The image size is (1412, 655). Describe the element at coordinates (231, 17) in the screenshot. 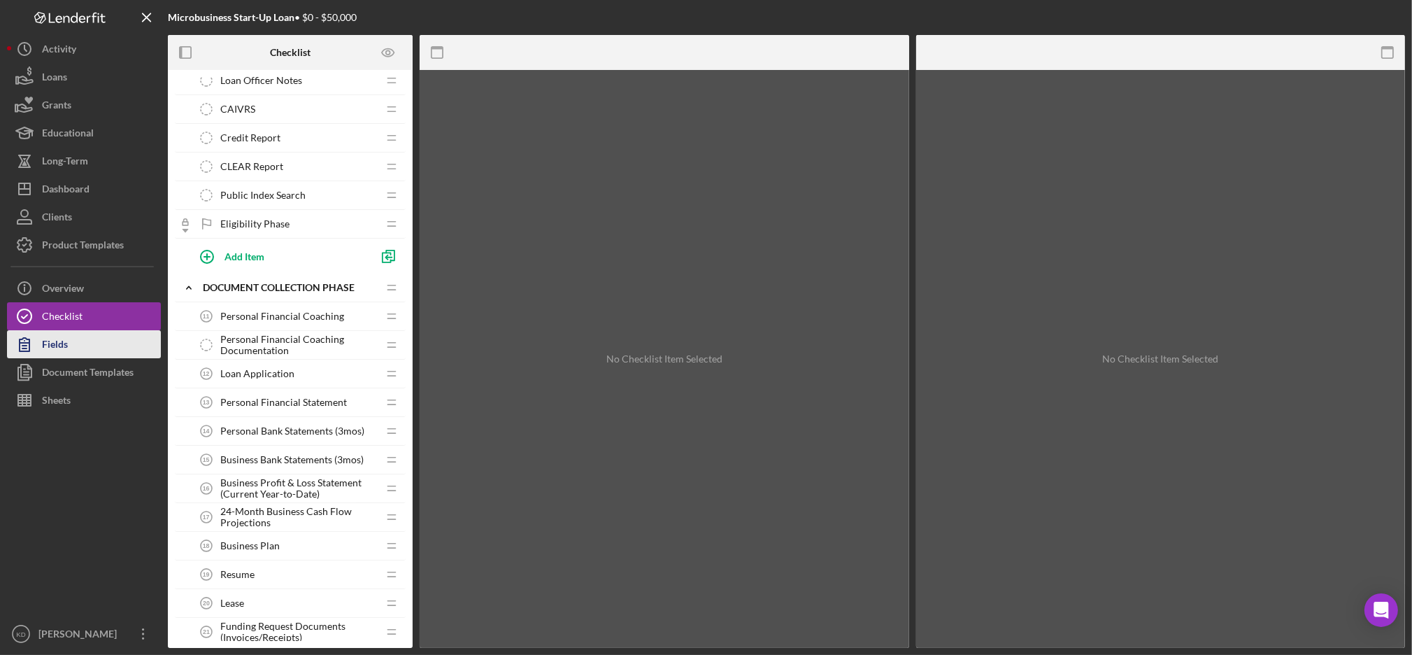

I see `b: Microbusiness Start-Up Loan` at that location.